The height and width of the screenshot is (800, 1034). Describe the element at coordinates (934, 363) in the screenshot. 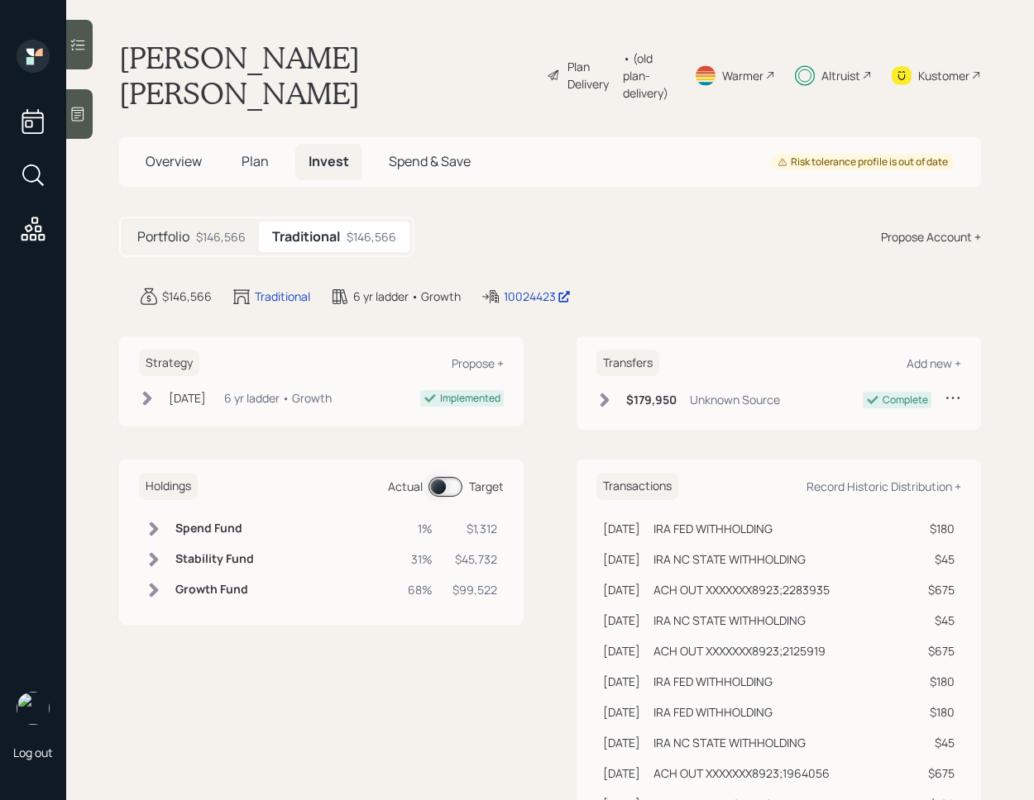

I see `div: Add new +` at that location.